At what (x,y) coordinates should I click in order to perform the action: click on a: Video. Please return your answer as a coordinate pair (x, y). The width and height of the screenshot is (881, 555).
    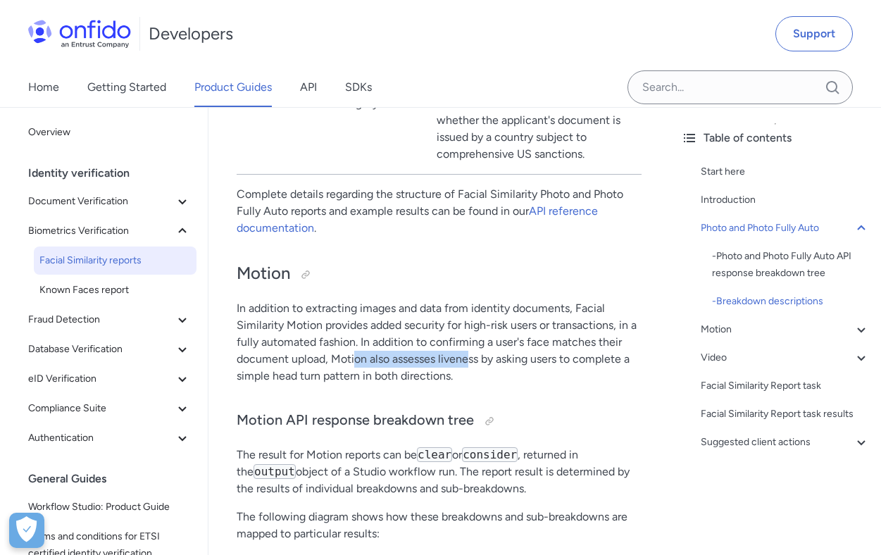
    Looking at the image, I should click on (785, 358).